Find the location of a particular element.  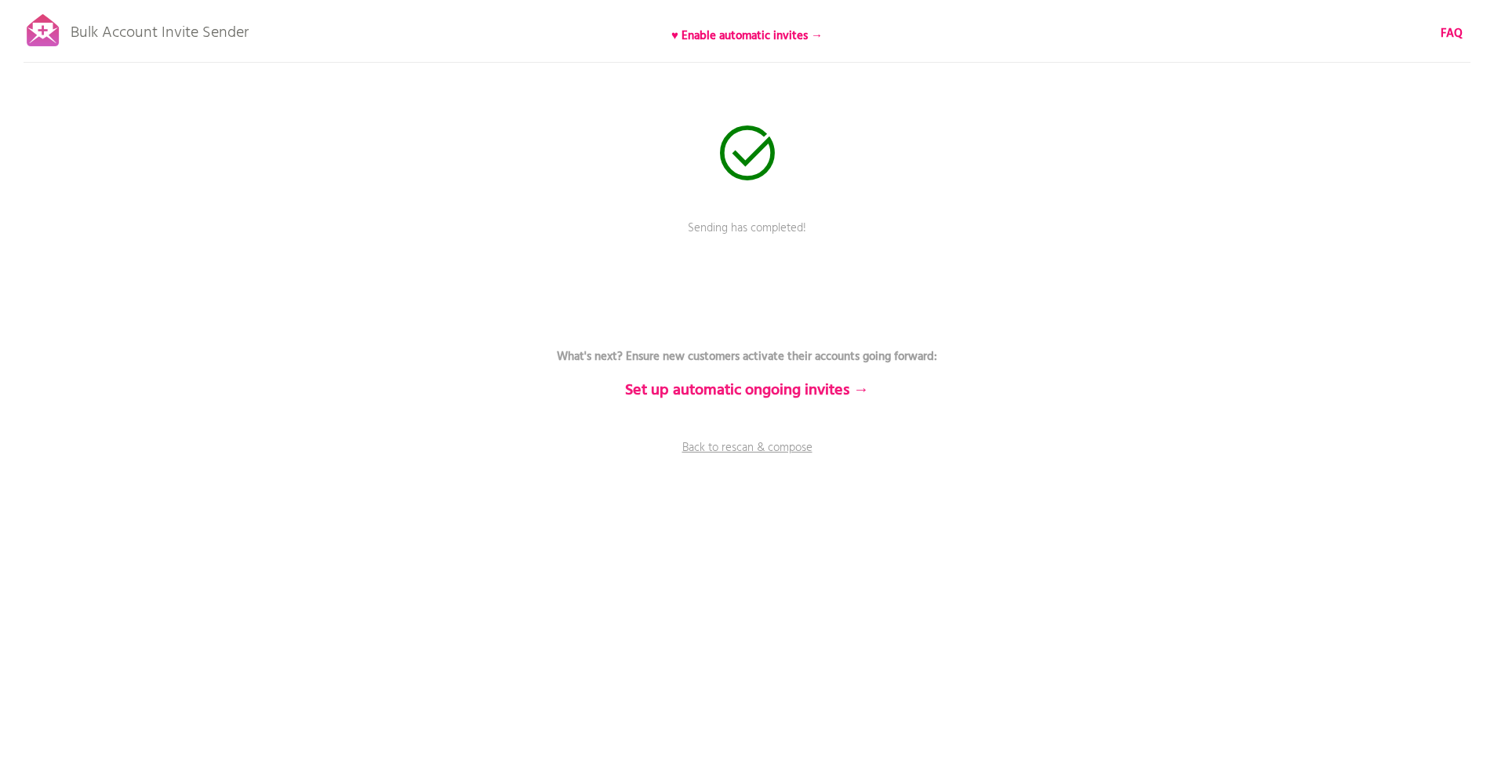

p: Sending has completed! is located at coordinates (747, 239).